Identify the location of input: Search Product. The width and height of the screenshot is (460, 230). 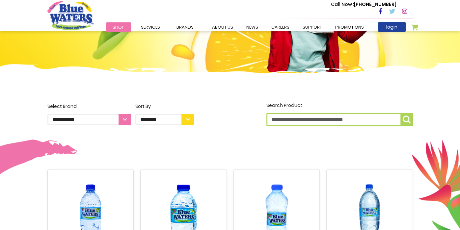
(339, 119).